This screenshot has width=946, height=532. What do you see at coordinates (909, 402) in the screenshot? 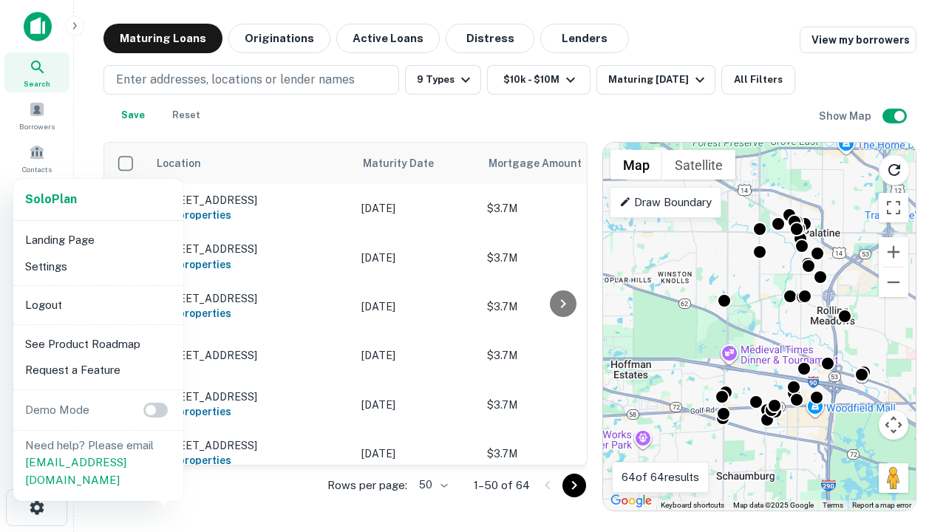
I see `div: Chat Widget` at bounding box center [909, 402].